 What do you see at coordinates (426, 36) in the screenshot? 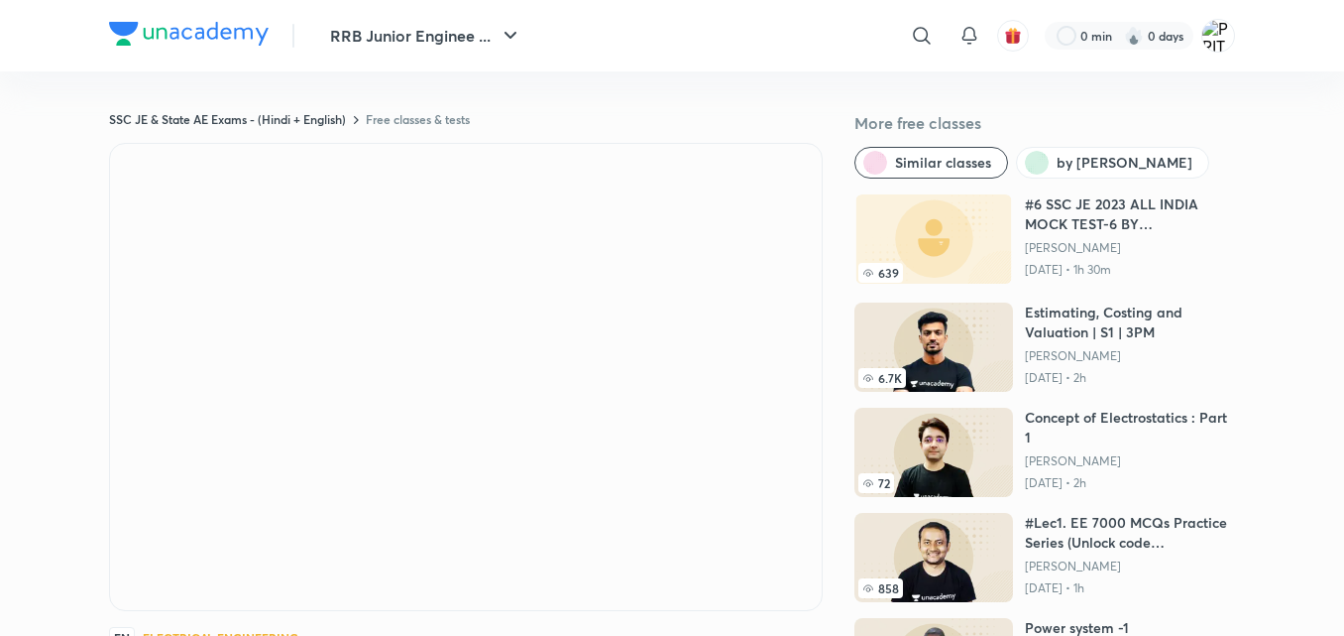
I see `button: RRB Junior Enginee ...` at bounding box center [426, 36].